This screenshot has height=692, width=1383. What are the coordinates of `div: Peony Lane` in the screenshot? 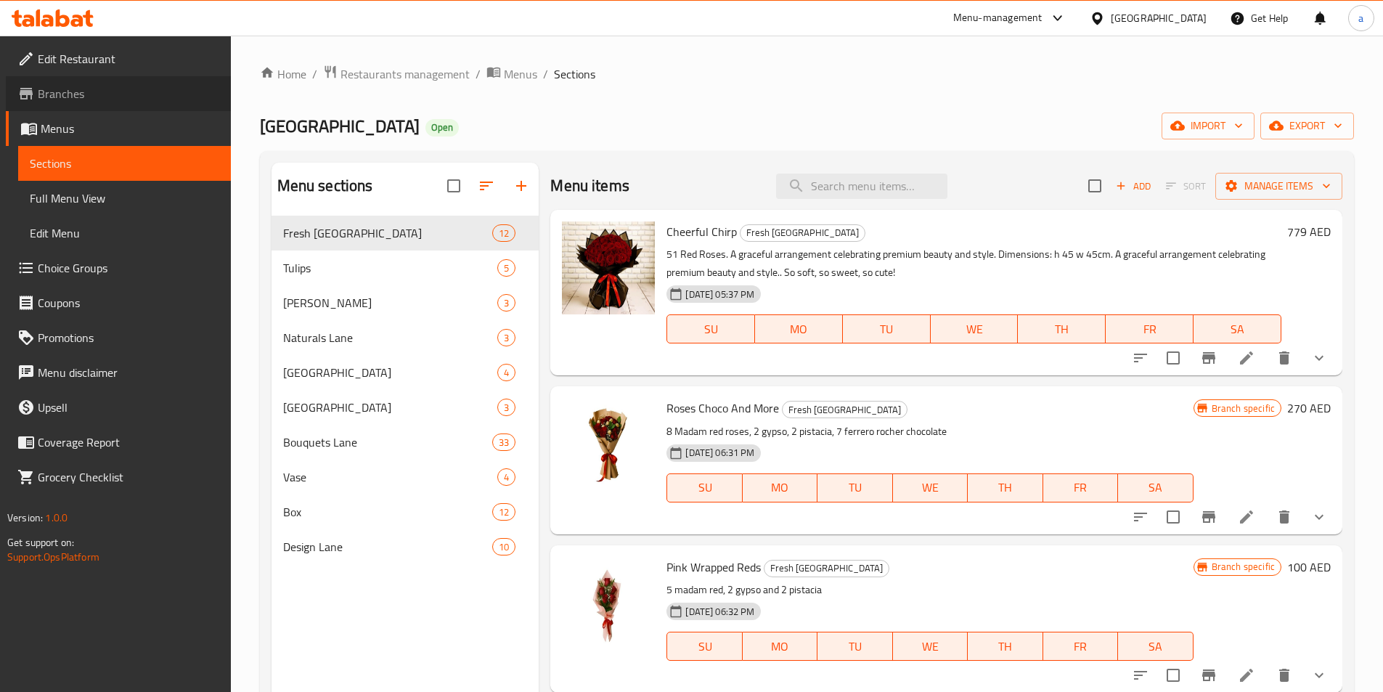 It's located at (390, 372).